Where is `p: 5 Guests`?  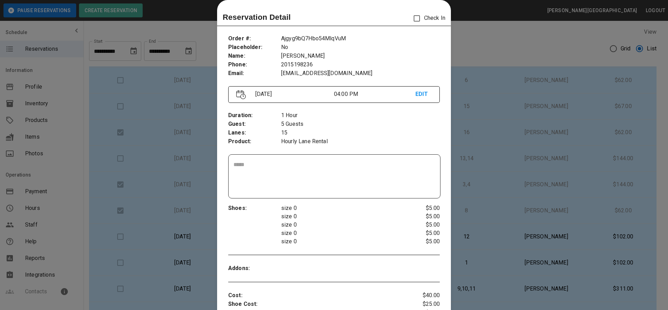 p: 5 Guests is located at coordinates (360, 124).